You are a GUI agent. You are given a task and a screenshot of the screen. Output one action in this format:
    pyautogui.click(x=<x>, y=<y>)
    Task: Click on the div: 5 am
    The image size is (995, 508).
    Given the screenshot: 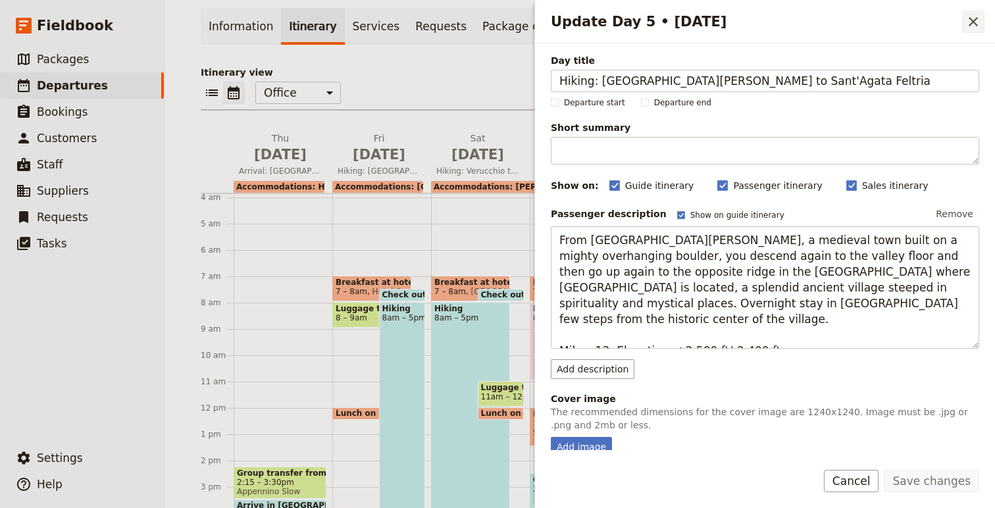 What is the action you would take?
    pyautogui.click(x=217, y=224)
    